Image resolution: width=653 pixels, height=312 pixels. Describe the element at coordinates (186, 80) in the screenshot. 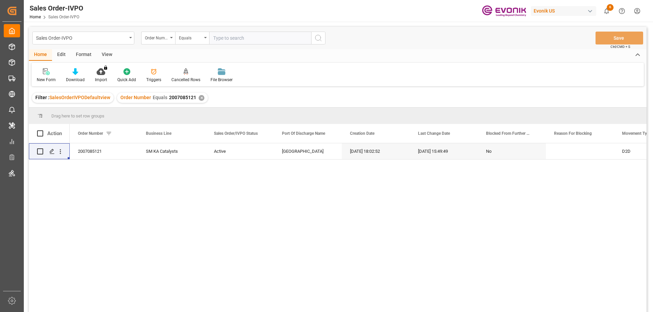

I see `div: Cancelled Rows` at that location.